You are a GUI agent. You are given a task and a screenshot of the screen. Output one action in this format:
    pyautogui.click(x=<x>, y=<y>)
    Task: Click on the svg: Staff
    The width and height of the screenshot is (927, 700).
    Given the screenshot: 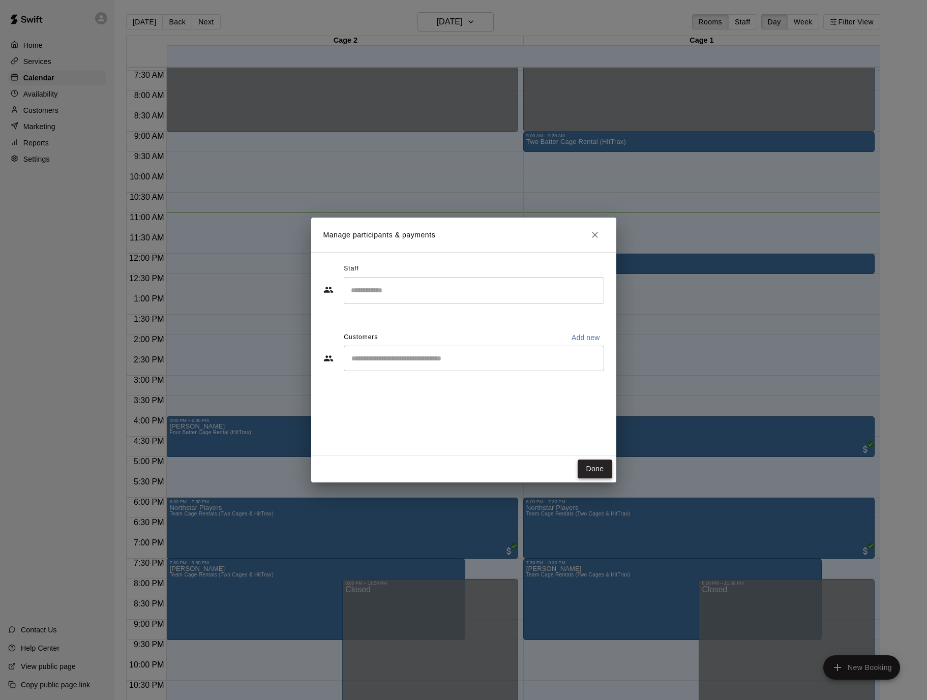 What is the action you would take?
    pyautogui.click(x=329, y=290)
    